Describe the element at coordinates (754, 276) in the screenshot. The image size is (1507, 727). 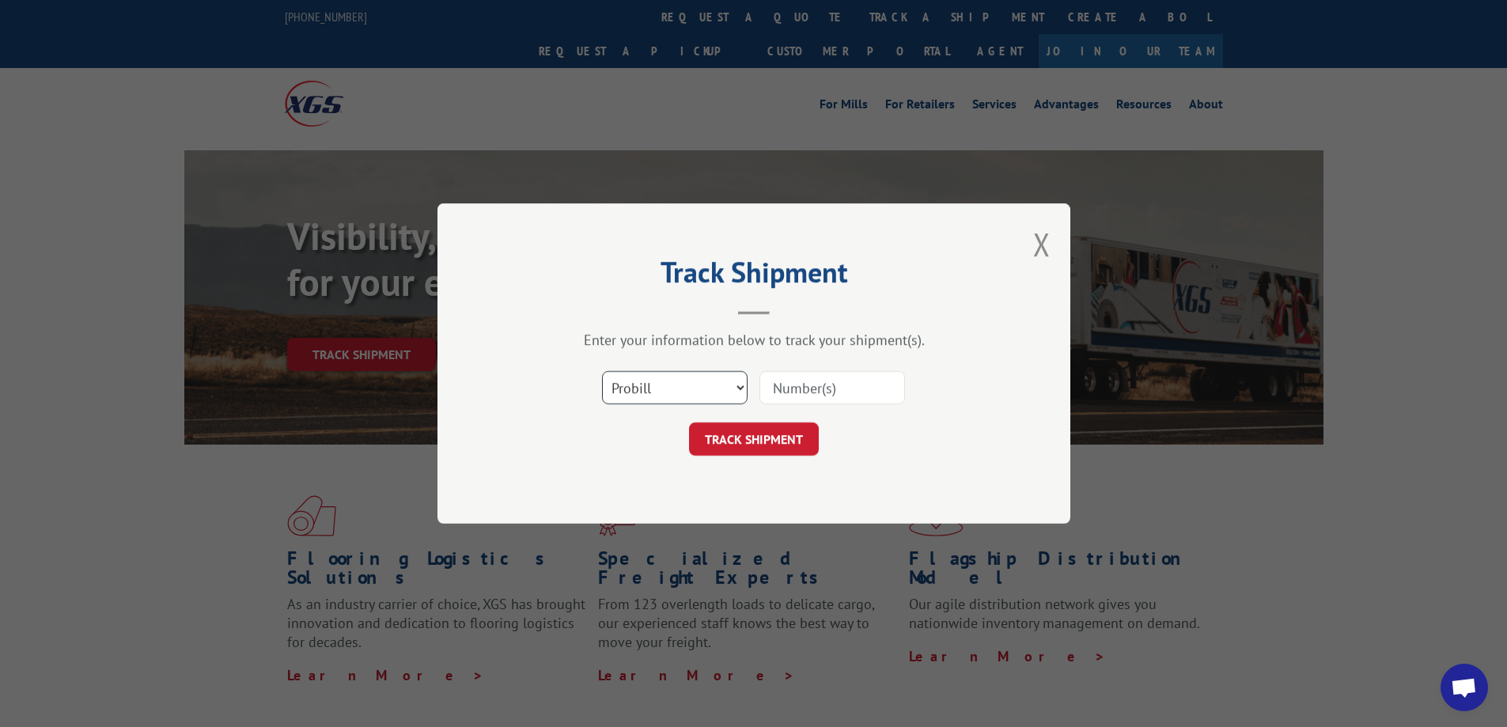
I see `h2: Track Shipment` at that location.